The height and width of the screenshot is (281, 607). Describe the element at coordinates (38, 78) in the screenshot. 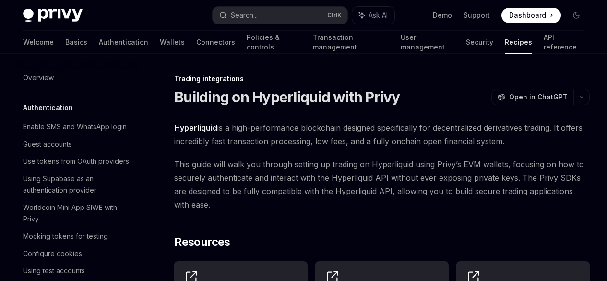

I see `div: Overview` at that location.